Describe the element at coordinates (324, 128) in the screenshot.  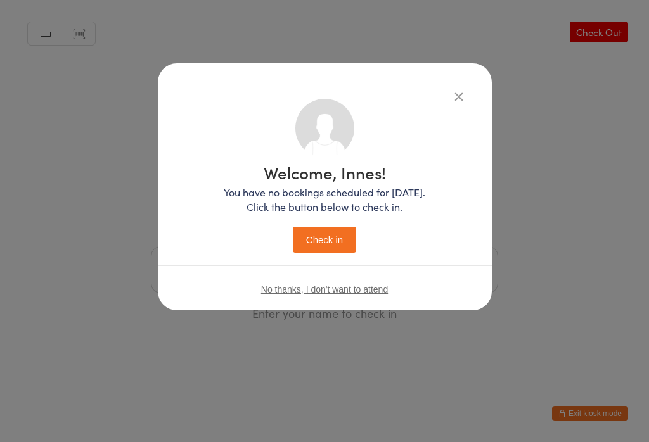
I see `img: no_photo.png` at that location.